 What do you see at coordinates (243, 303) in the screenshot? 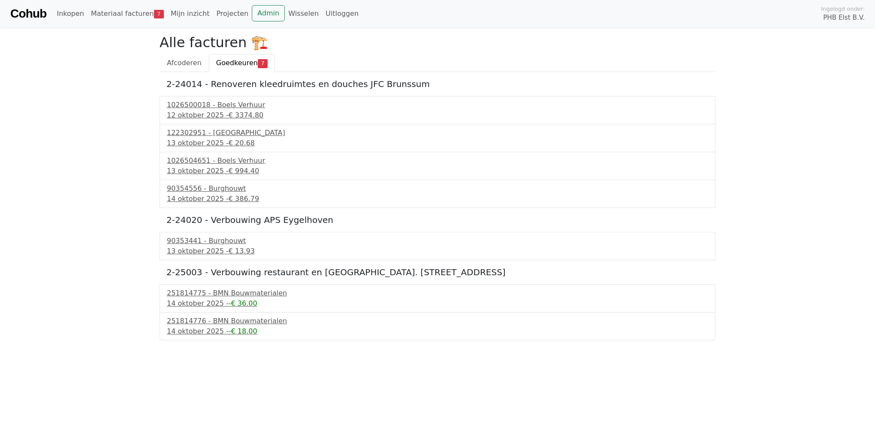
I see `span: -€ 36.00` at bounding box center [243, 303].